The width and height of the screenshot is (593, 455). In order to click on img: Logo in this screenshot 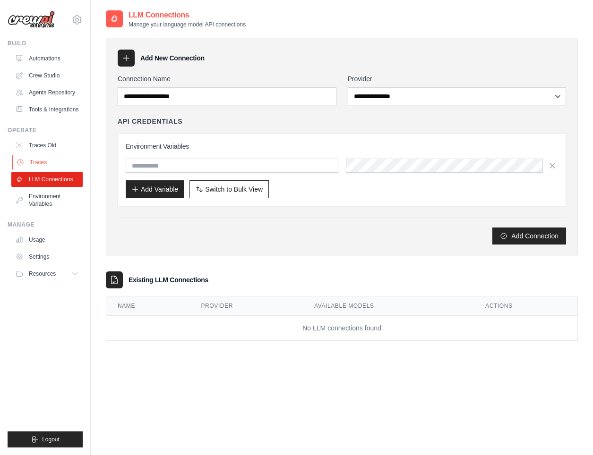, I will do `click(31, 20)`.